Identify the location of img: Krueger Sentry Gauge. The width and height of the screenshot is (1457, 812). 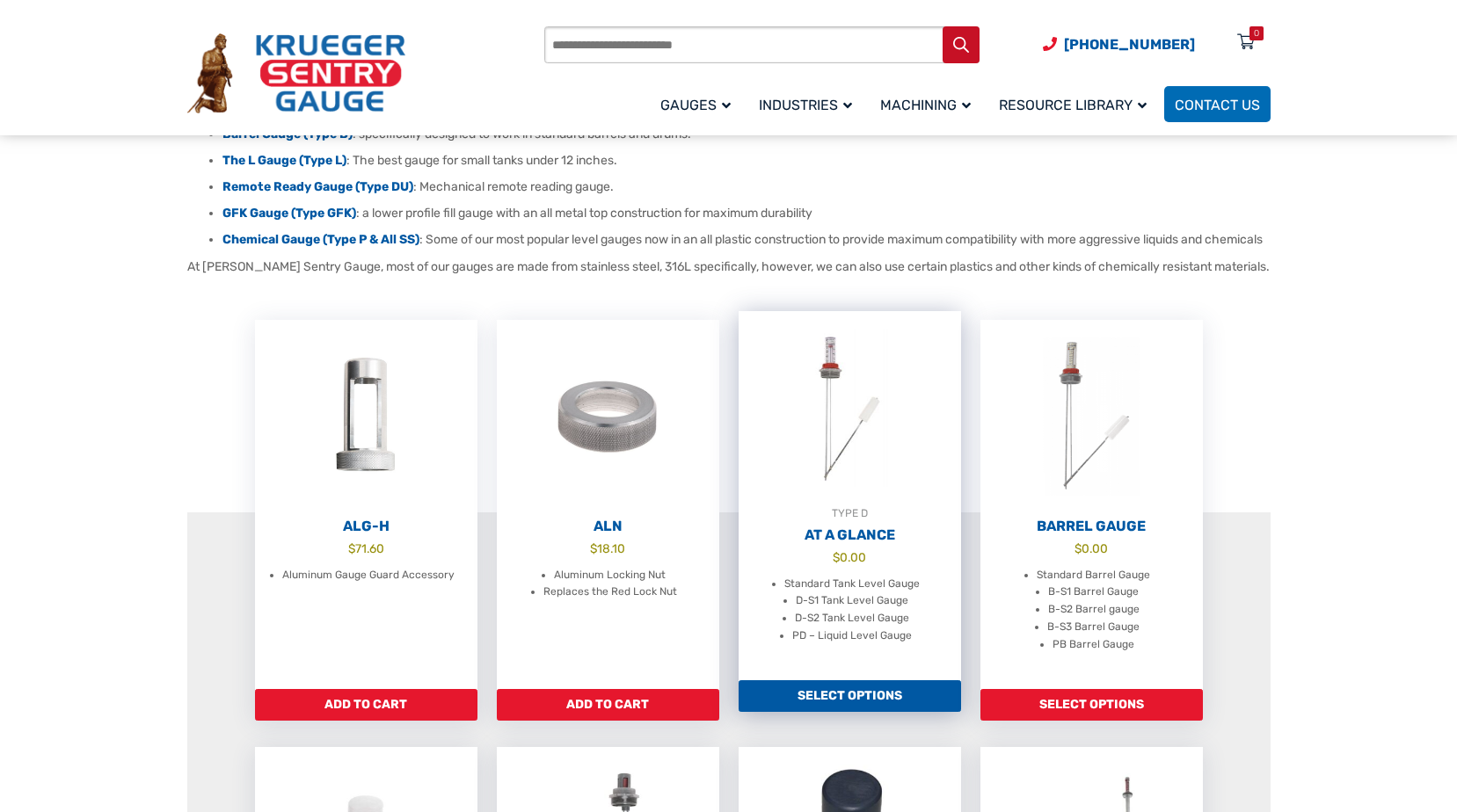
(297, 74).